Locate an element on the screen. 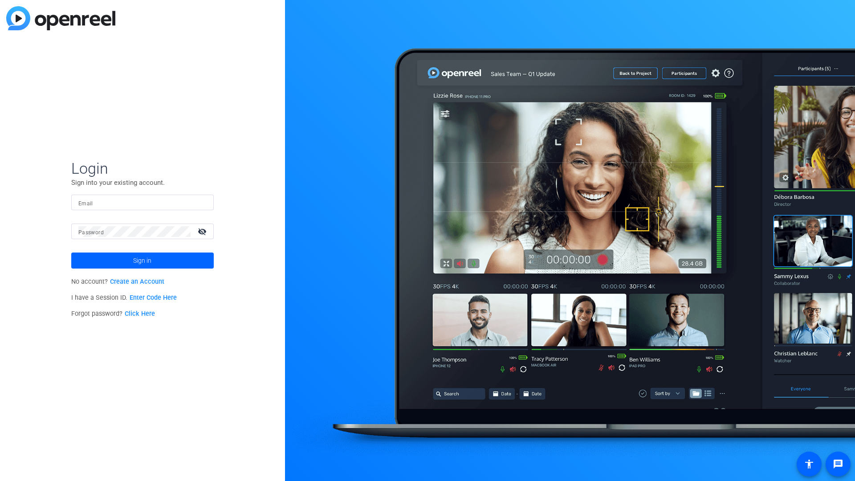 Image resolution: width=855 pixels, height=481 pixels. span: Sign in is located at coordinates (142, 260).